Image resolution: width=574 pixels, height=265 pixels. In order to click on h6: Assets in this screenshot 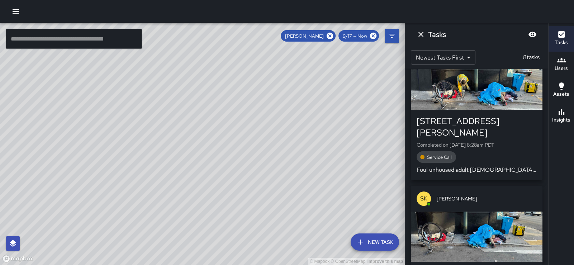, I will do `click(561, 94)`.